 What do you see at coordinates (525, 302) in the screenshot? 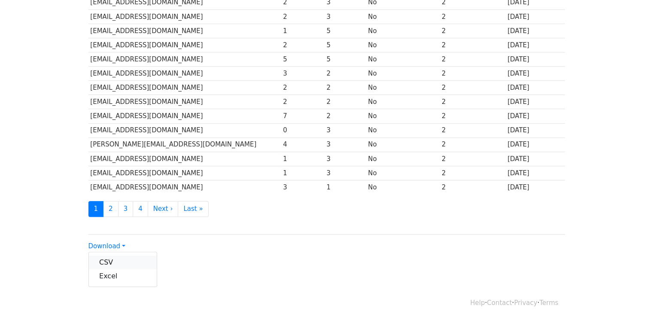
I see `a: Privacy` at bounding box center [525, 302].